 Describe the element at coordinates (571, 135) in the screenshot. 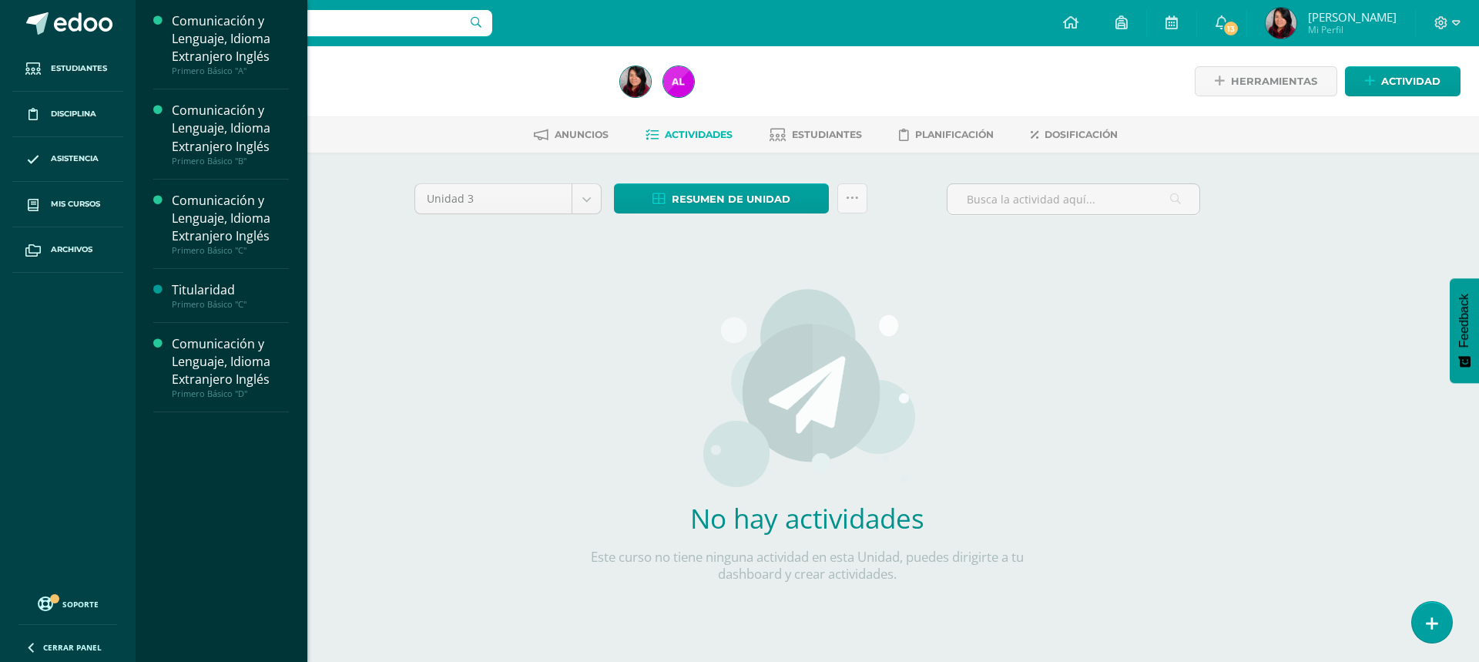

I see `a: Anuncios` at that location.